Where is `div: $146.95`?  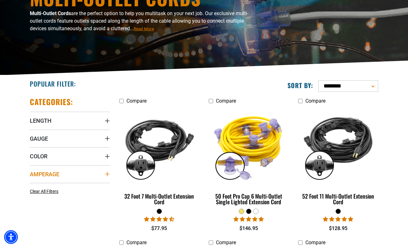
div: $146.95 is located at coordinates (249, 228).